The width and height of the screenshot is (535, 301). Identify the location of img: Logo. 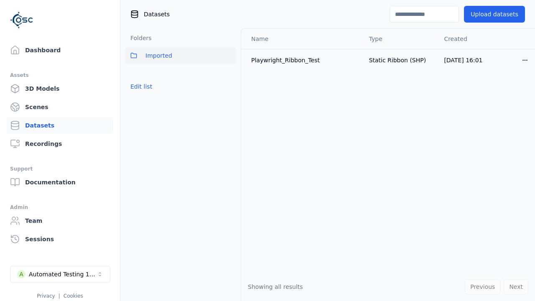
(22, 20).